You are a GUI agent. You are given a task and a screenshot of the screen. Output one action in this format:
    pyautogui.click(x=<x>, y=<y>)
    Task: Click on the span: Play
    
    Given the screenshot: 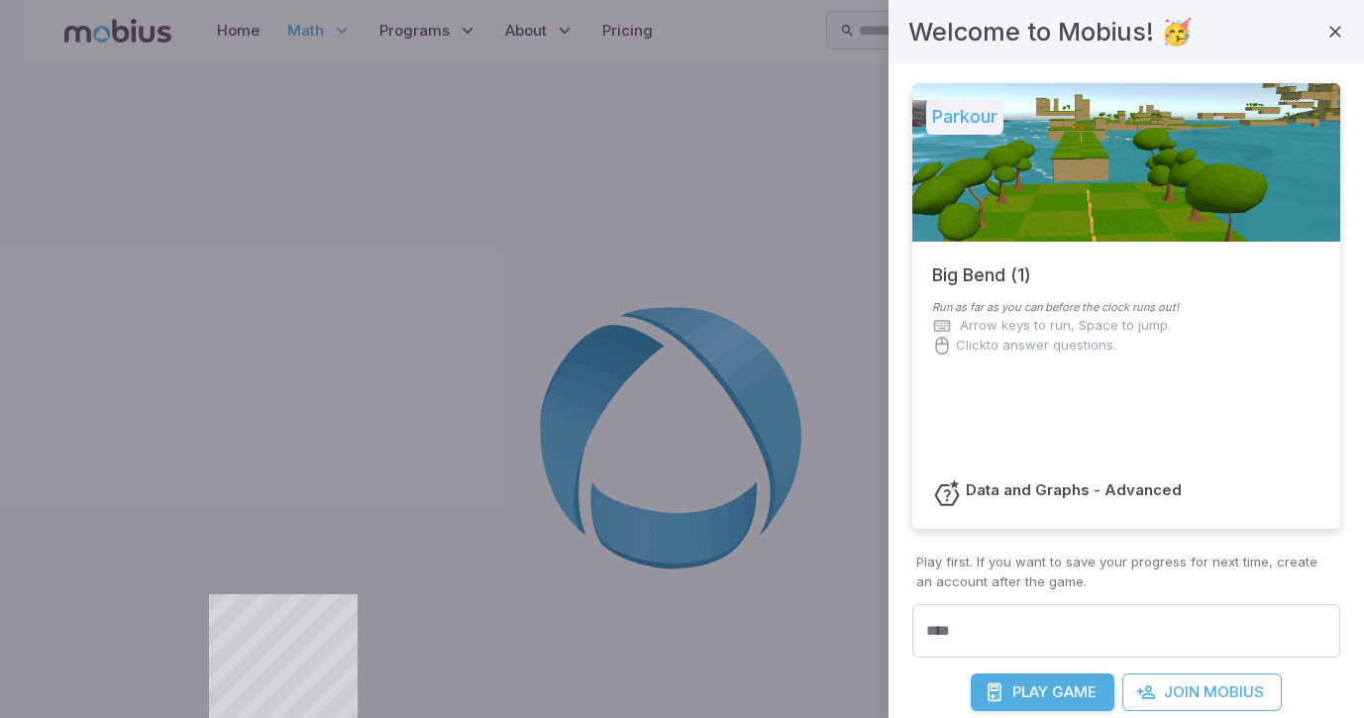 What is the action you would take?
    pyautogui.click(x=1031, y=693)
    